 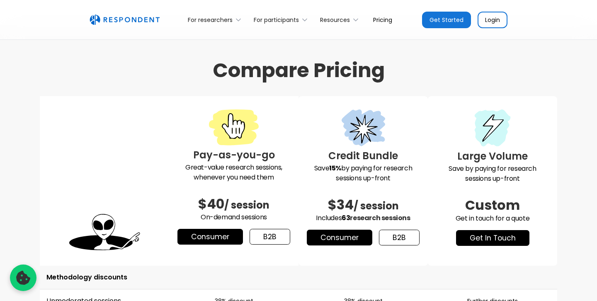 I want to click on img: Untitled UI logotext, so click(x=124, y=20).